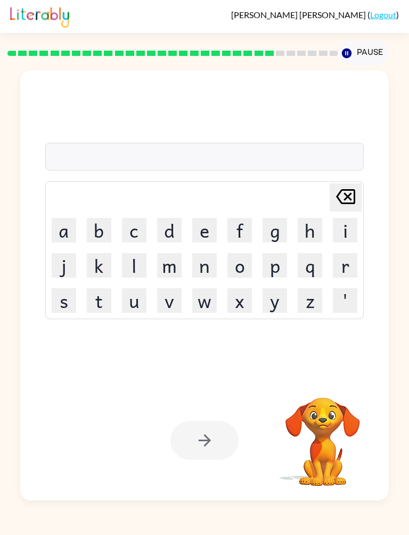  I want to click on button: c, so click(134, 230).